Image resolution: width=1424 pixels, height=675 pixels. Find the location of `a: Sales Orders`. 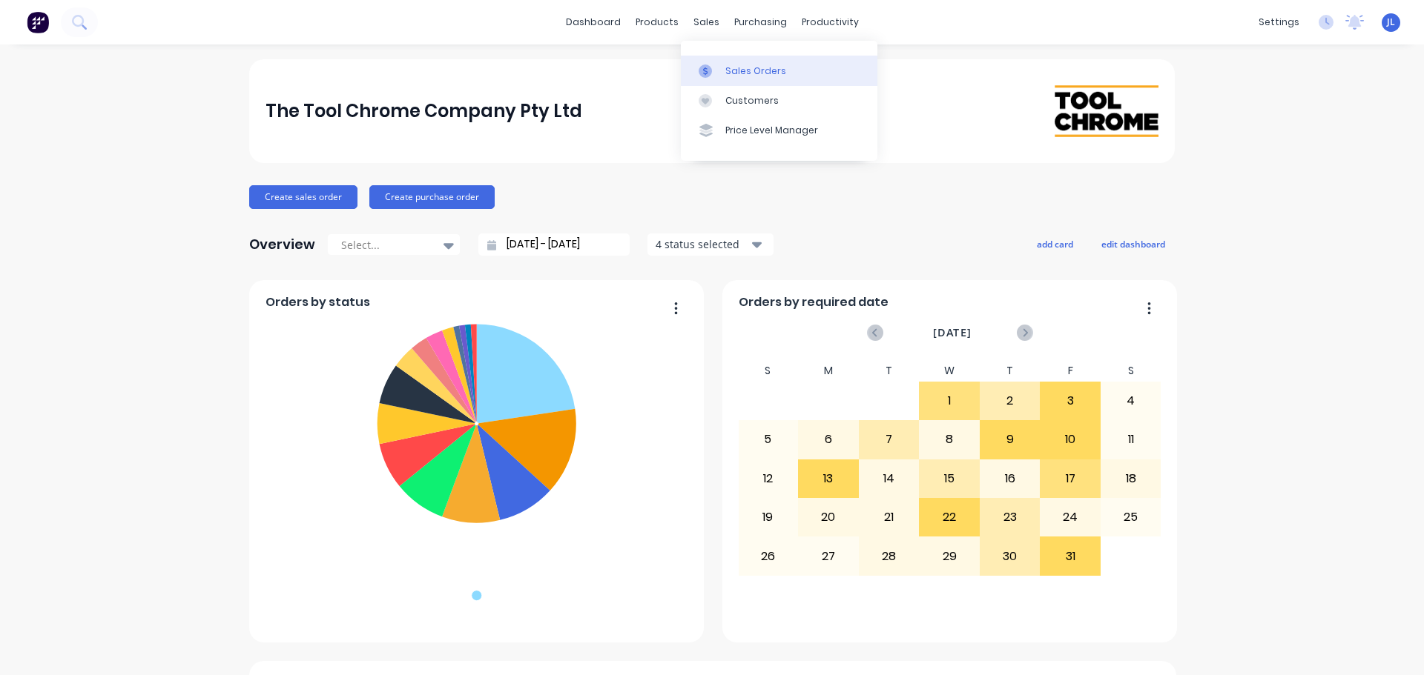

a: Sales Orders is located at coordinates (779, 70).